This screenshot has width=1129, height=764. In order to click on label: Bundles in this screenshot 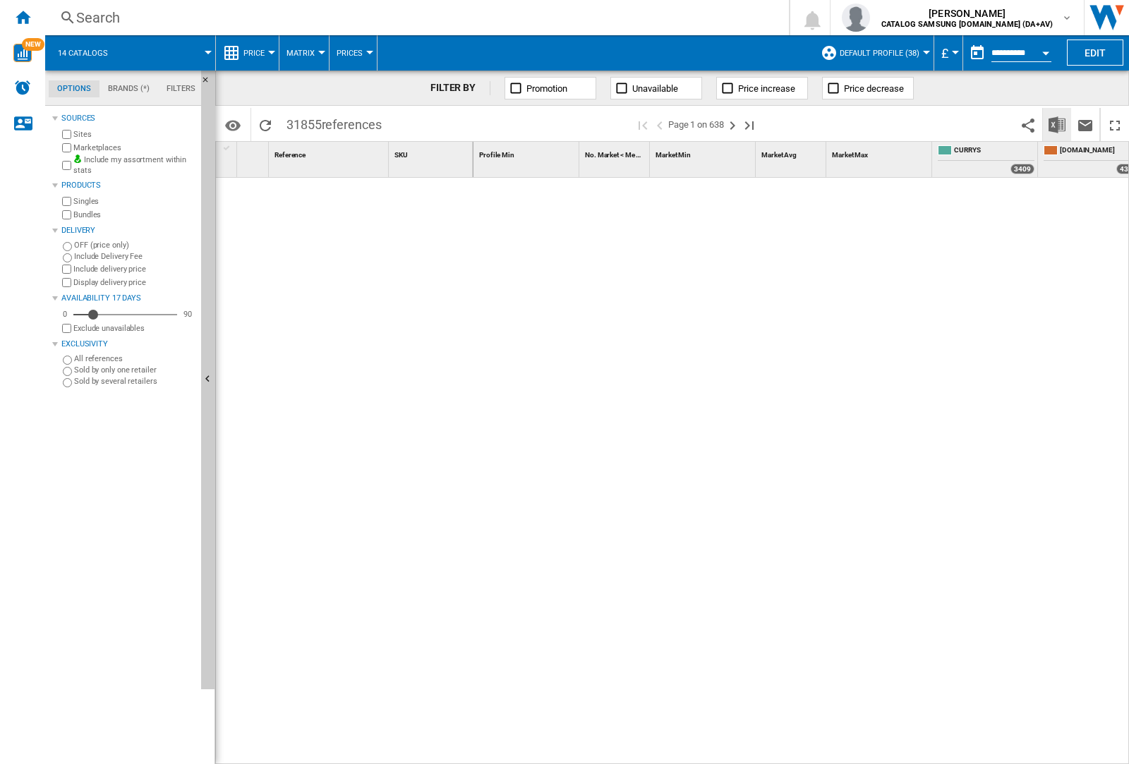, I will do `click(134, 215)`.